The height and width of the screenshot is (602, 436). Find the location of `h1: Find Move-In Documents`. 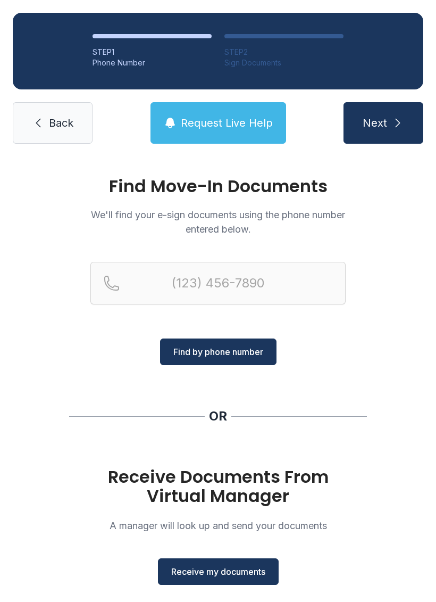

h1: Find Move-In Documents is located at coordinates (218, 186).